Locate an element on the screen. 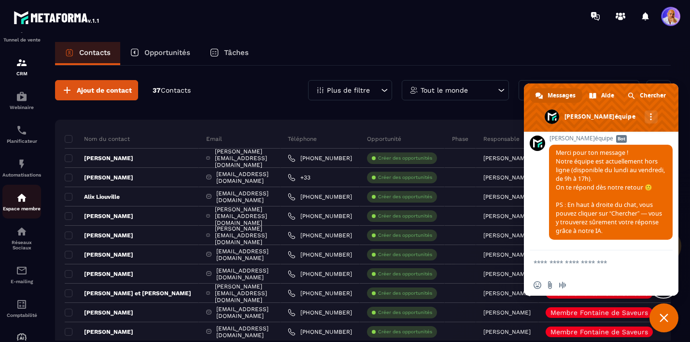  p: Tunnel de vente is located at coordinates (22, 40).